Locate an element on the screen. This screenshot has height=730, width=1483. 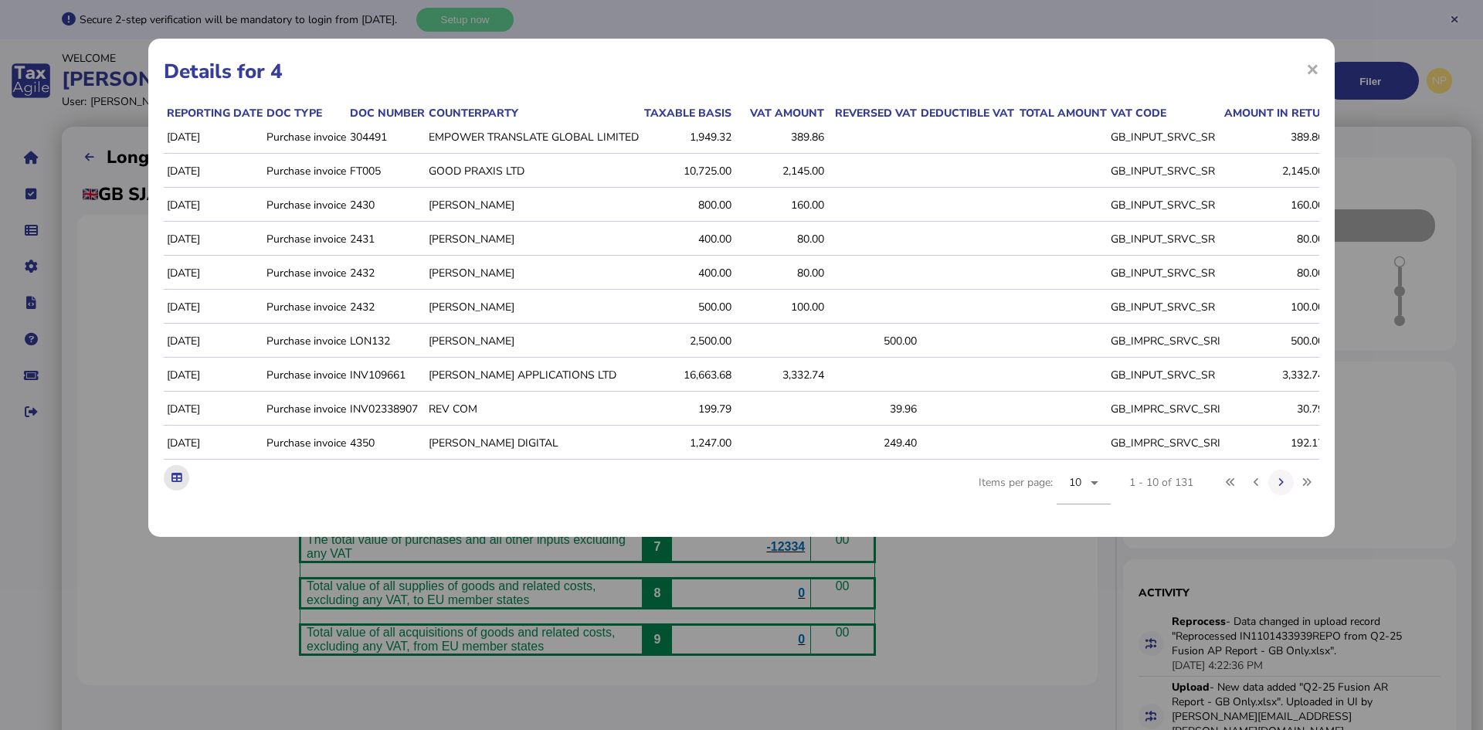
div: 2,145.00 is located at coordinates (780, 171).